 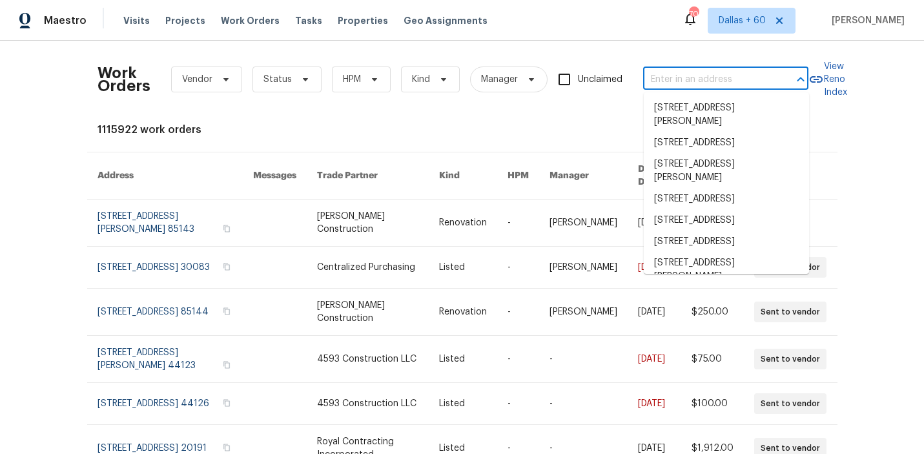 What do you see at coordinates (828, 79) in the screenshot?
I see `a: View Reno Index` at bounding box center [828, 79].